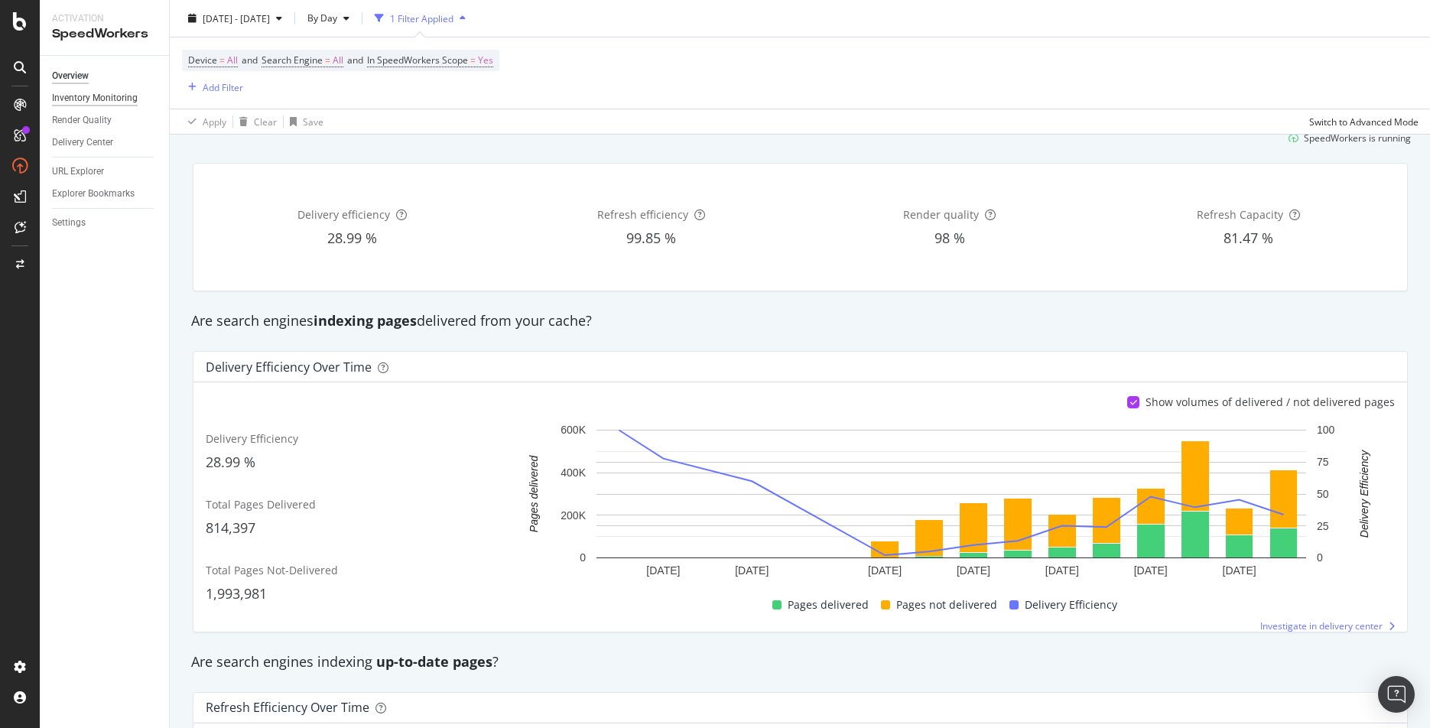 The width and height of the screenshot is (1430, 728). I want to click on span: Pages delivered, so click(828, 605).